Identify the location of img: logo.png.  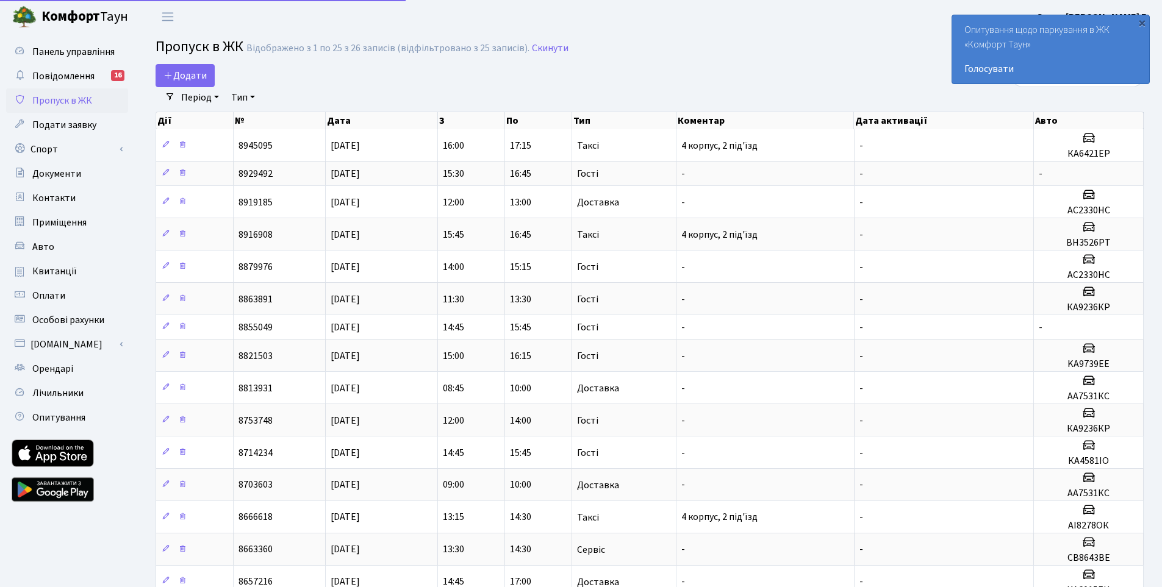
(24, 17).